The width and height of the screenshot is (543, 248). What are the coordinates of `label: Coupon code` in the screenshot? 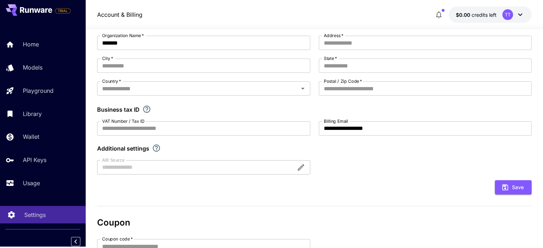 It's located at (117, 239).